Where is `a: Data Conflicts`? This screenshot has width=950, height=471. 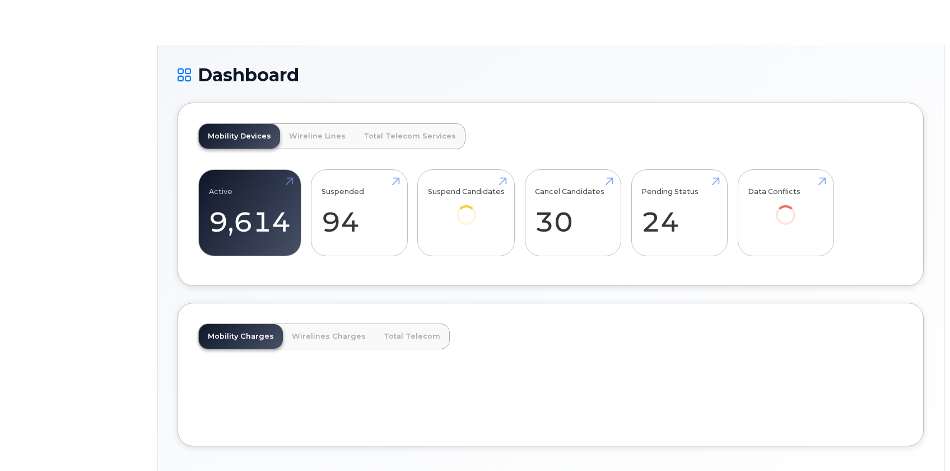 a: Data Conflicts is located at coordinates (785, 208).